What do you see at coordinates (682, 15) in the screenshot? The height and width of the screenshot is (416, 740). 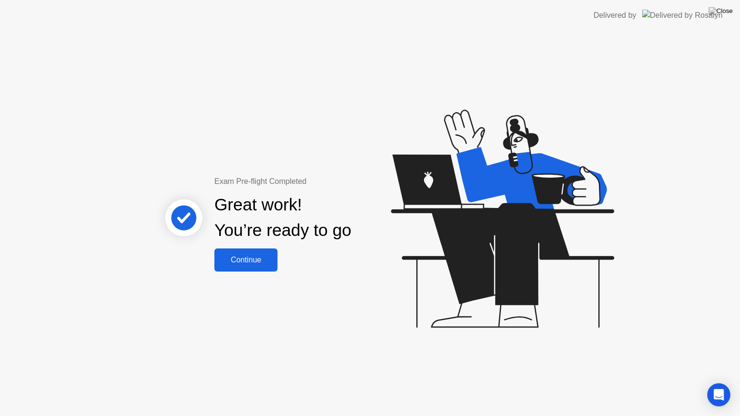 I see `img: Delivered by Rosalyn` at bounding box center [682, 15].